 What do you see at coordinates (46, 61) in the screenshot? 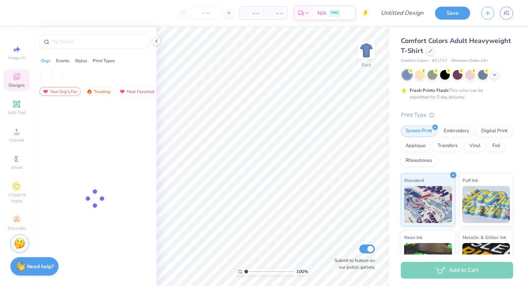
I see `div: Orgs` at bounding box center [46, 61].